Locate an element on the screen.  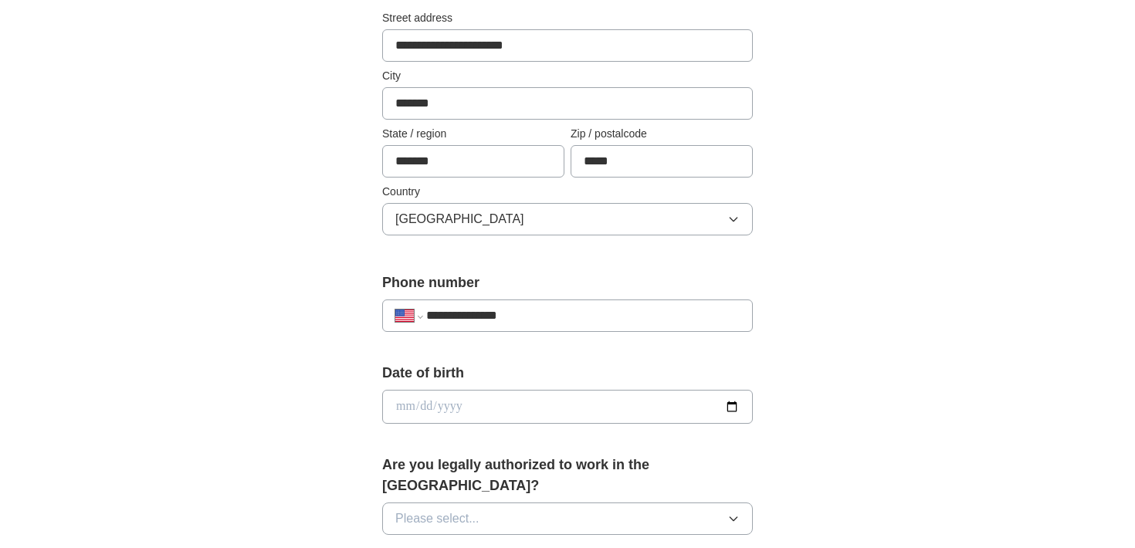
label: State / region is located at coordinates (473, 134).